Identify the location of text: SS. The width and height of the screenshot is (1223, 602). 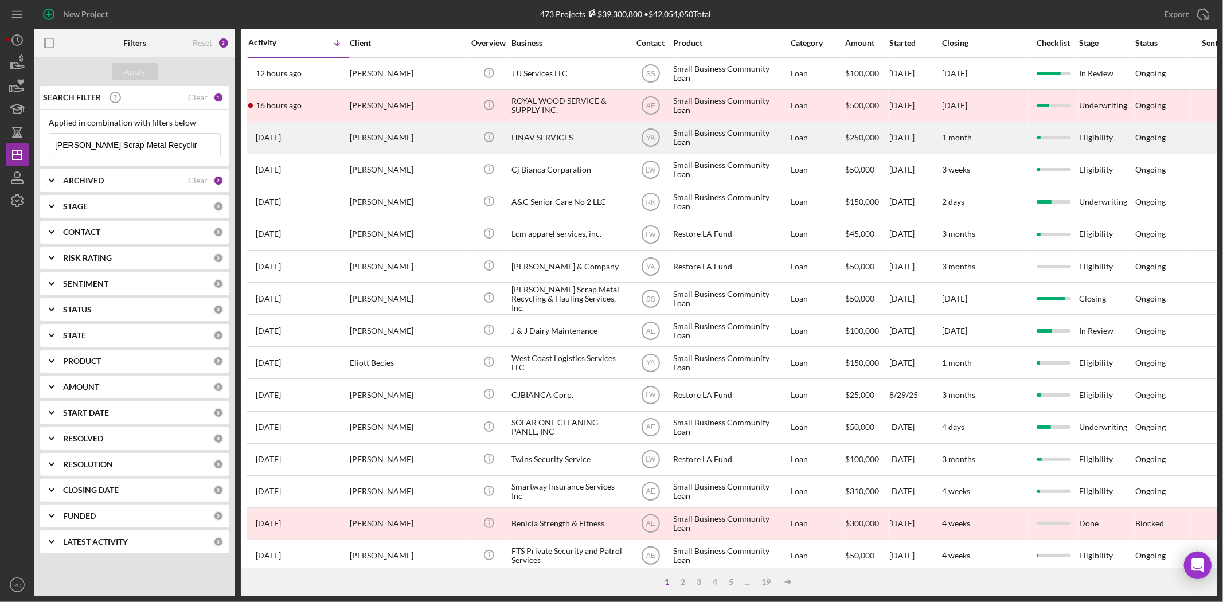
(650, 74).